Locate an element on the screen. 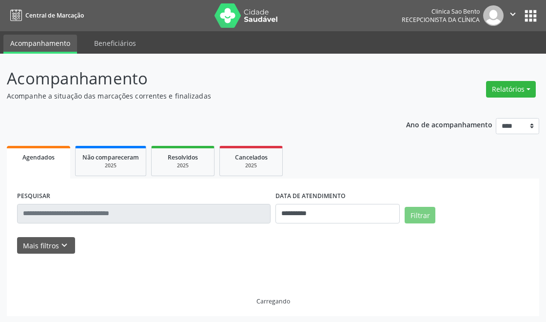 This screenshot has height=322, width=546. a: Central de Marcação is located at coordinates (45, 15).